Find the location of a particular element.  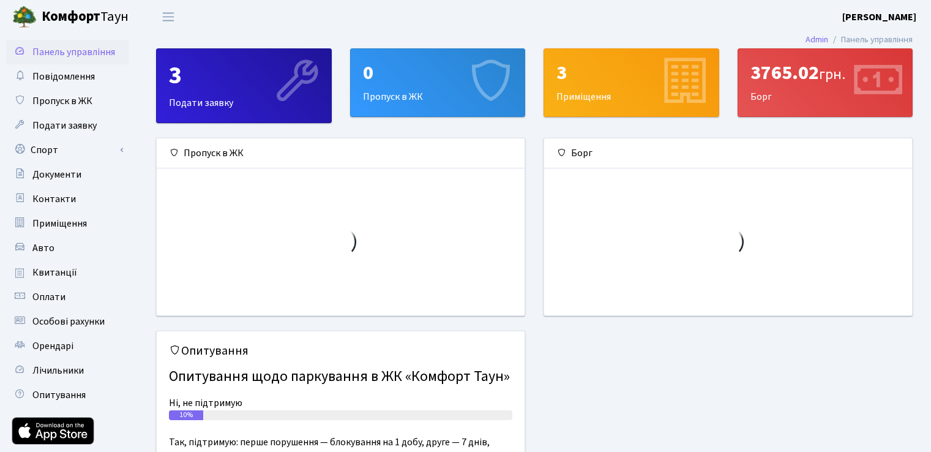

a: Документи is located at coordinates (67, 174).